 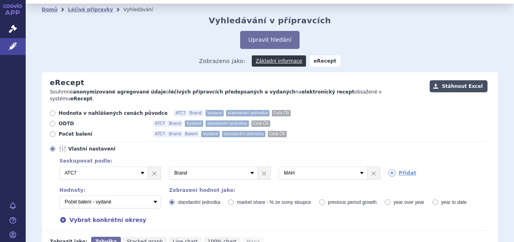 What do you see at coordinates (103, 134) in the screenshot?
I see `span: Počet balení` at bounding box center [103, 134].